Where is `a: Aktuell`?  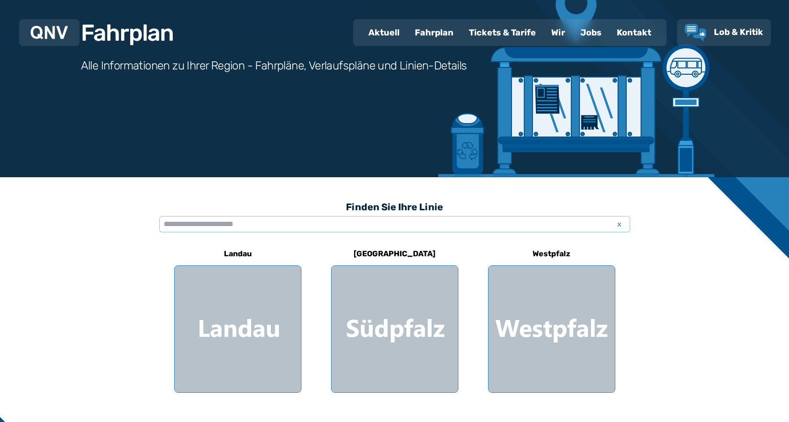 a: Aktuell is located at coordinates (384, 33).